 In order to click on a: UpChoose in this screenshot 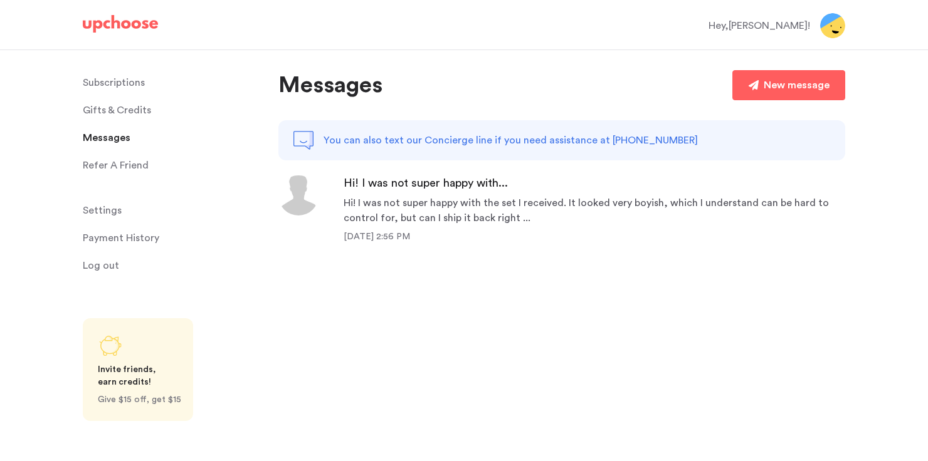, I will do `click(120, 26)`.